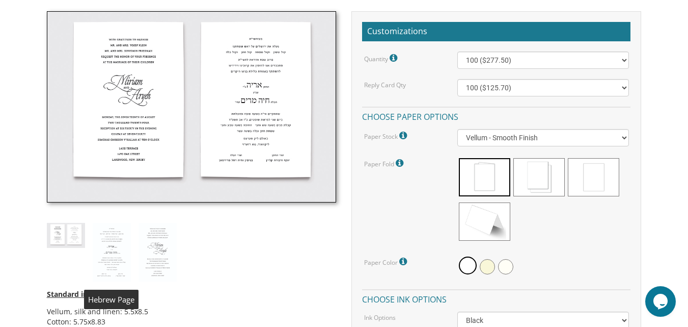  Describe the element at coordinates (382, 58) in the screenshot. I see `label: Quantity` at that location.